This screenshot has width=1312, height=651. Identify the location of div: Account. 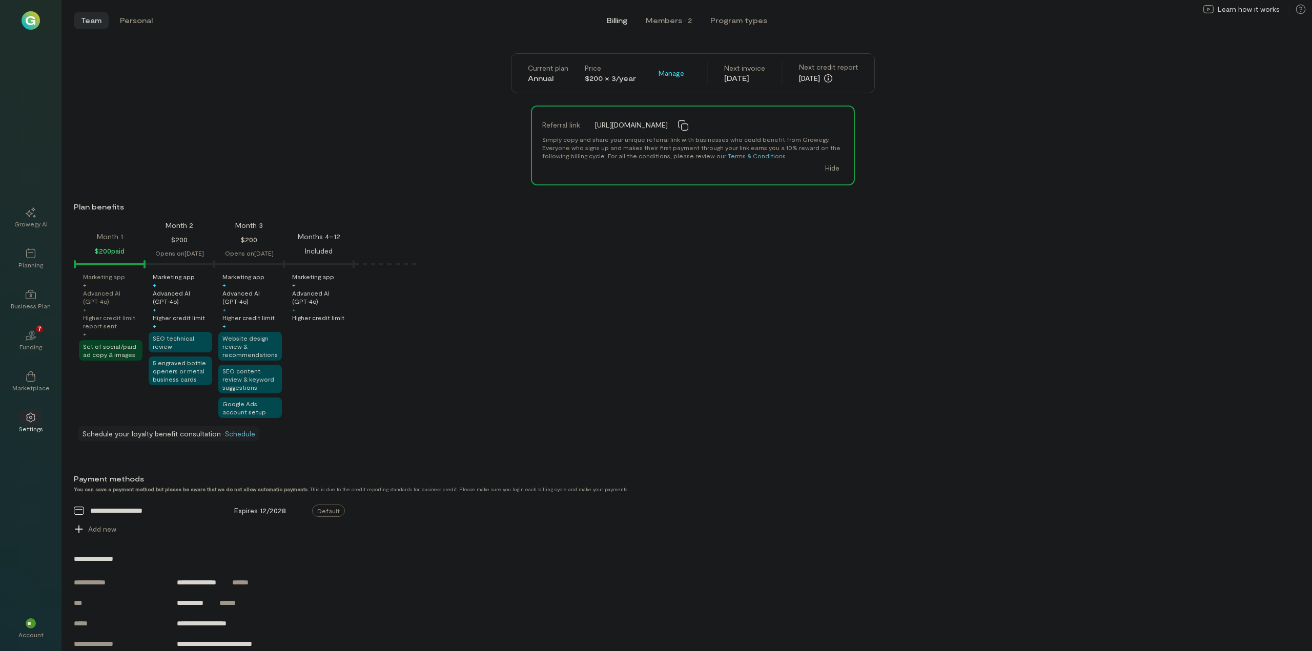
(31, 635).